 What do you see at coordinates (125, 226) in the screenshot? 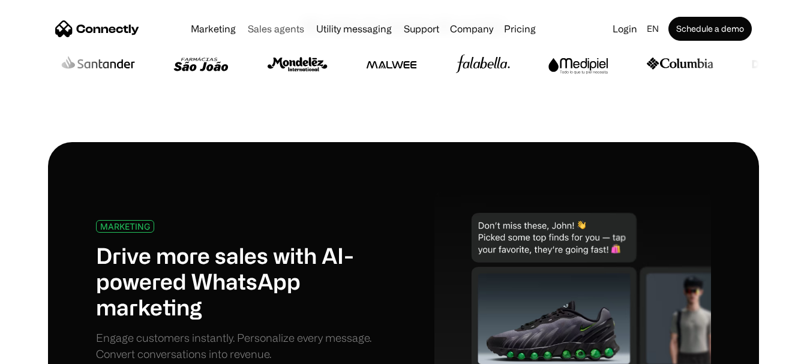
I see `div: MARKETING` at bounding box center [125, 226].